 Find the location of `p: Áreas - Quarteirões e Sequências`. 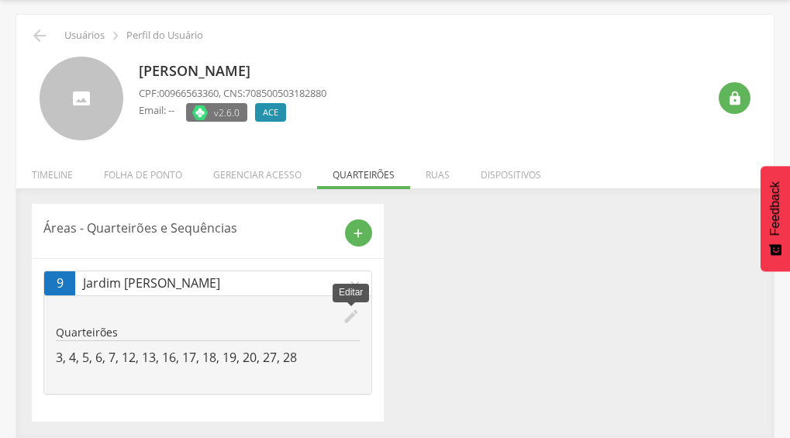

p: Áreas - Quarteirões e Sequências is located at coordinates (188, 228).